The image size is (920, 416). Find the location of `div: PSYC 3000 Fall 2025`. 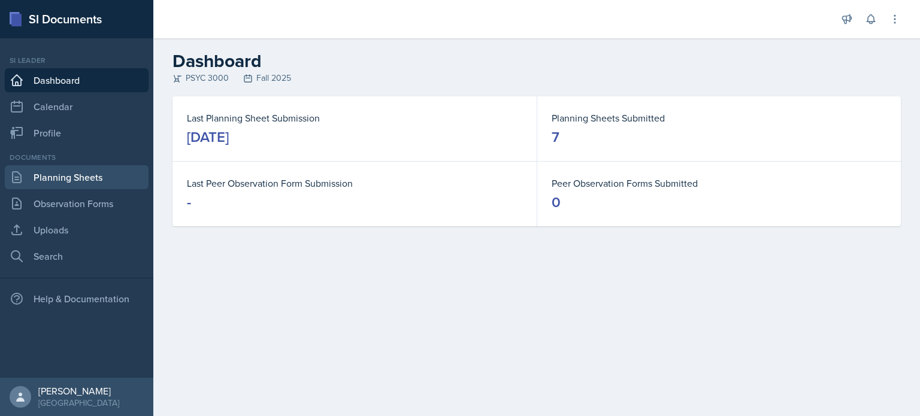

div: PSYC 3000 Fall 2025 is located at coordinates (537, 78).